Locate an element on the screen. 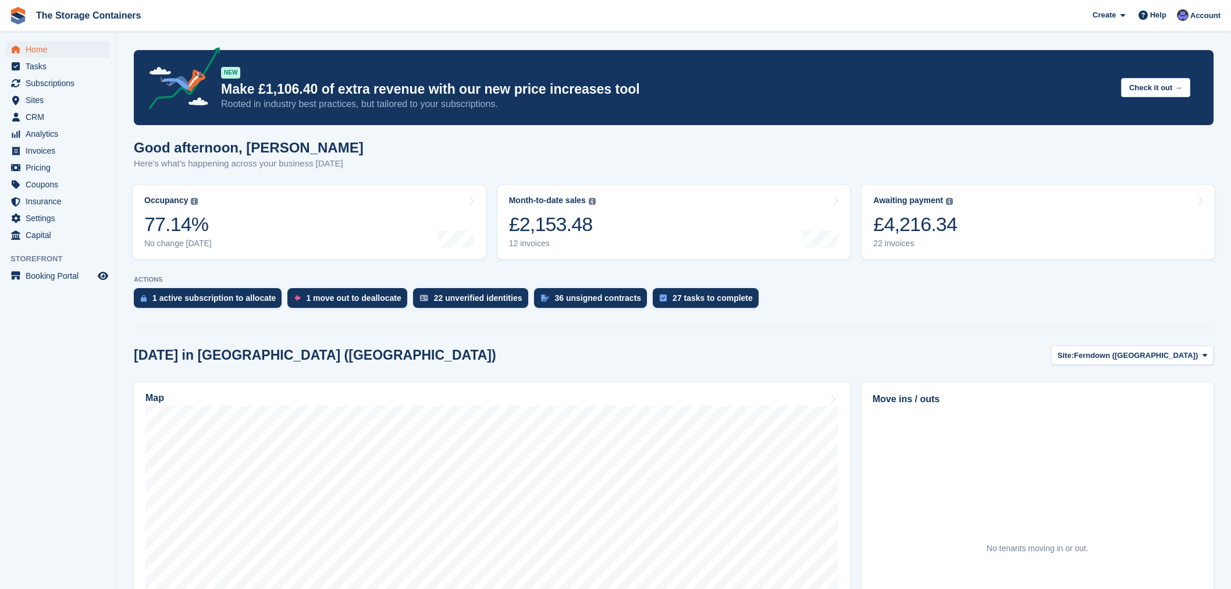 Image resolution: width=1231 pixels, height=589 pixels. span: Home is located at coordinates (60, 49).